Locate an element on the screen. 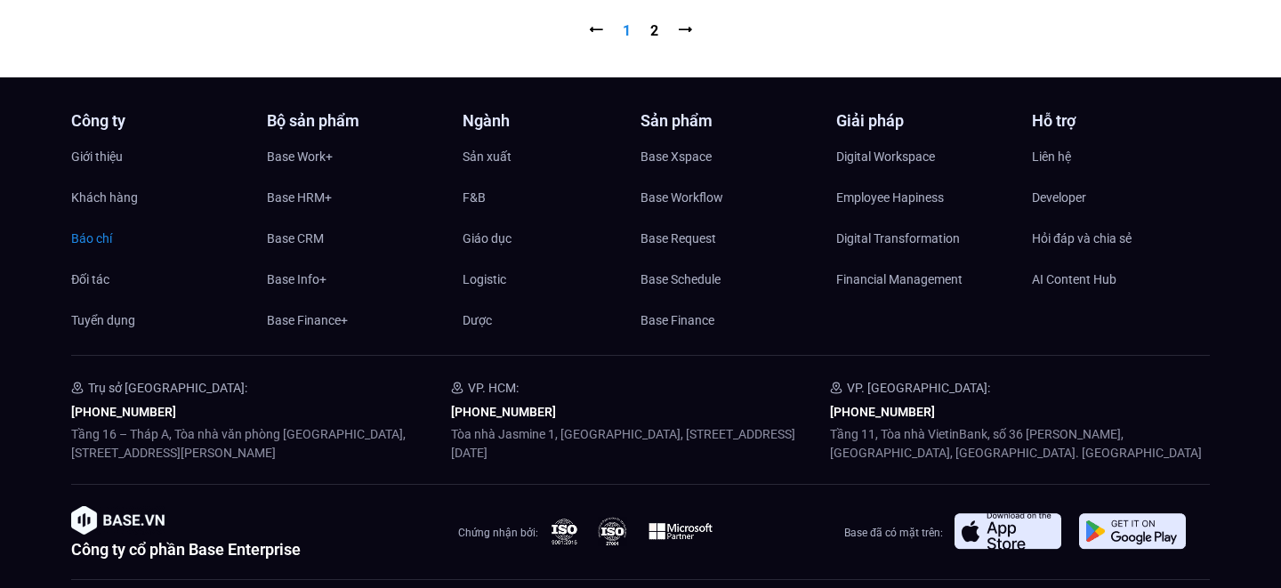 This screenshot has height=588, width=1281. h2: Công ty cổ phần Base Enterprise is located at coordinates (186, 550).